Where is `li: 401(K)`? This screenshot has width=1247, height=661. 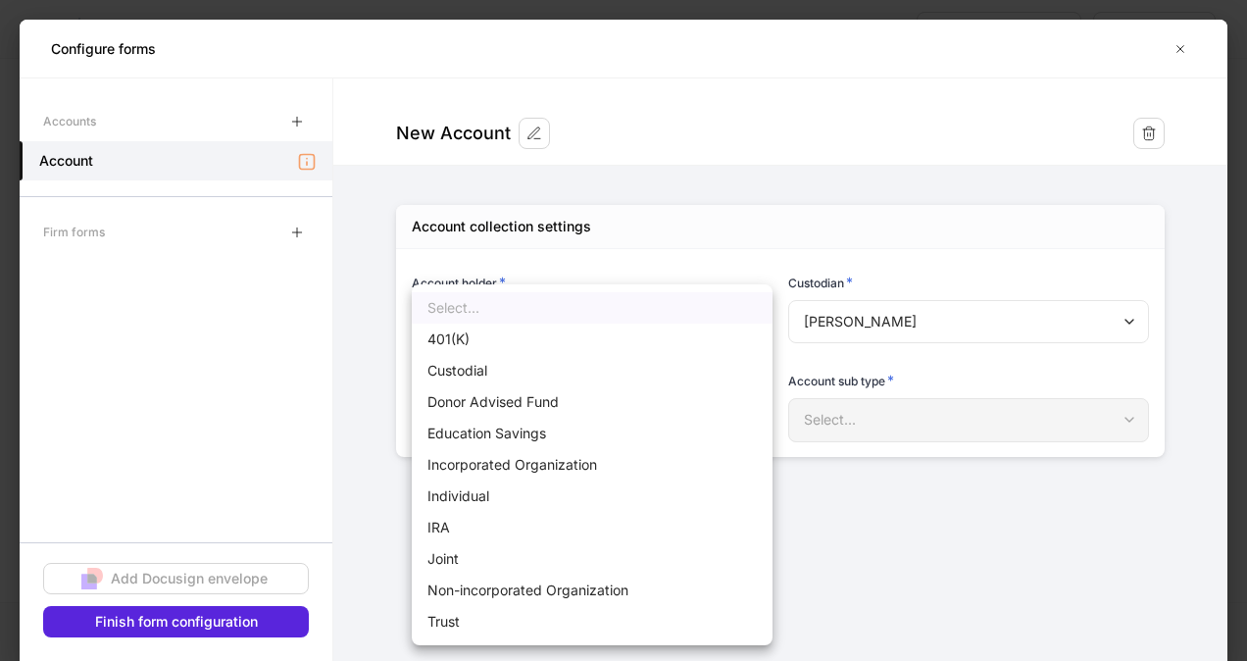
li: 401(K) is located at coordinates (592, 339).